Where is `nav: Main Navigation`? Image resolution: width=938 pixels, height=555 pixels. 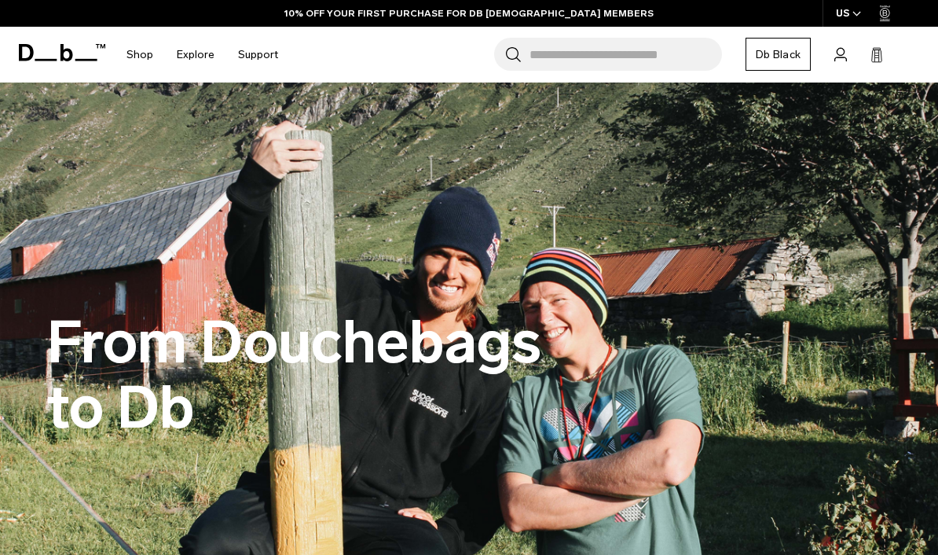 nav: Main Navigation is located at coordinates (202, 54).